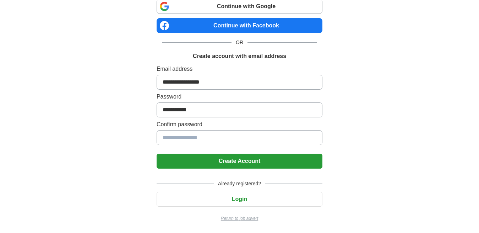 This screenshot has height=233, width=479. What do you see at coordinates (240, 199) in the screenshot?
I see `a: Login` at bounding box center [240, 199].